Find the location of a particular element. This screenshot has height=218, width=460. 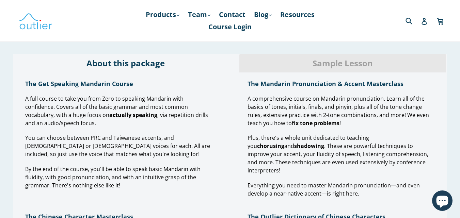

p: By the end of the course, you'll be able to speak basic Mandarin with fluidity, with good pronunc... is located at coordinates (119, 177).